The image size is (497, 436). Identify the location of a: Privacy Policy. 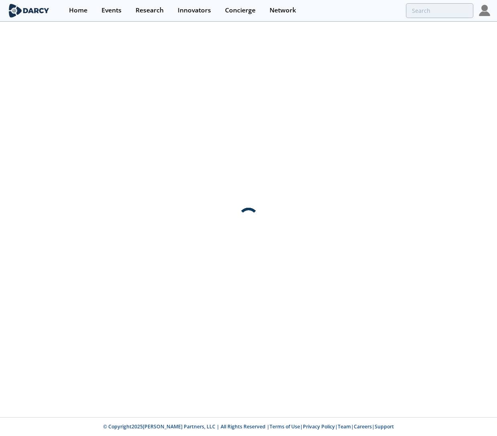
(319, 426).